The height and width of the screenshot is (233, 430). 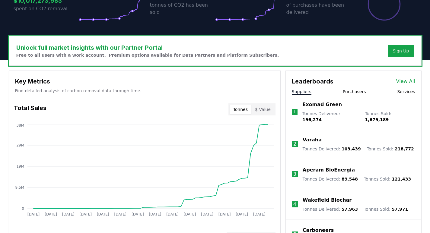 What do you see at coordinates (312, 140) in the screenshot?
I see `p: Varaha` at bounding box center [312, 140].